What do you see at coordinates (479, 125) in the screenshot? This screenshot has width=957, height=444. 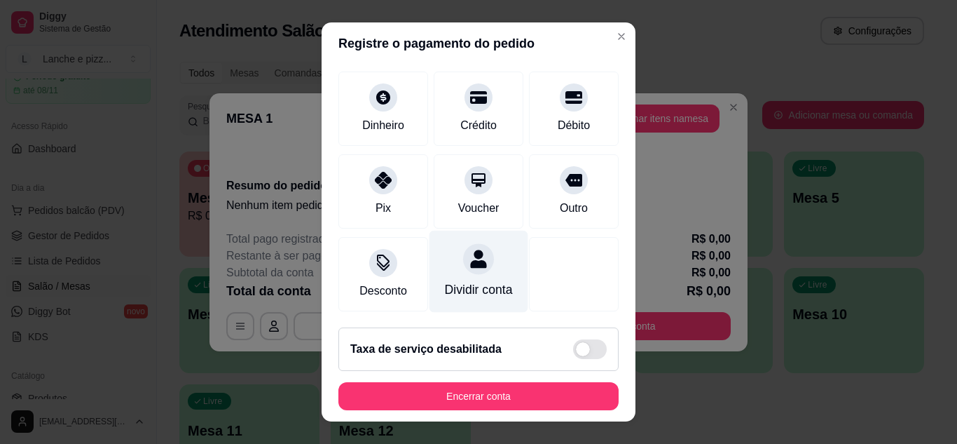 I see `div: Crédito` at bounding box center [479, 125].